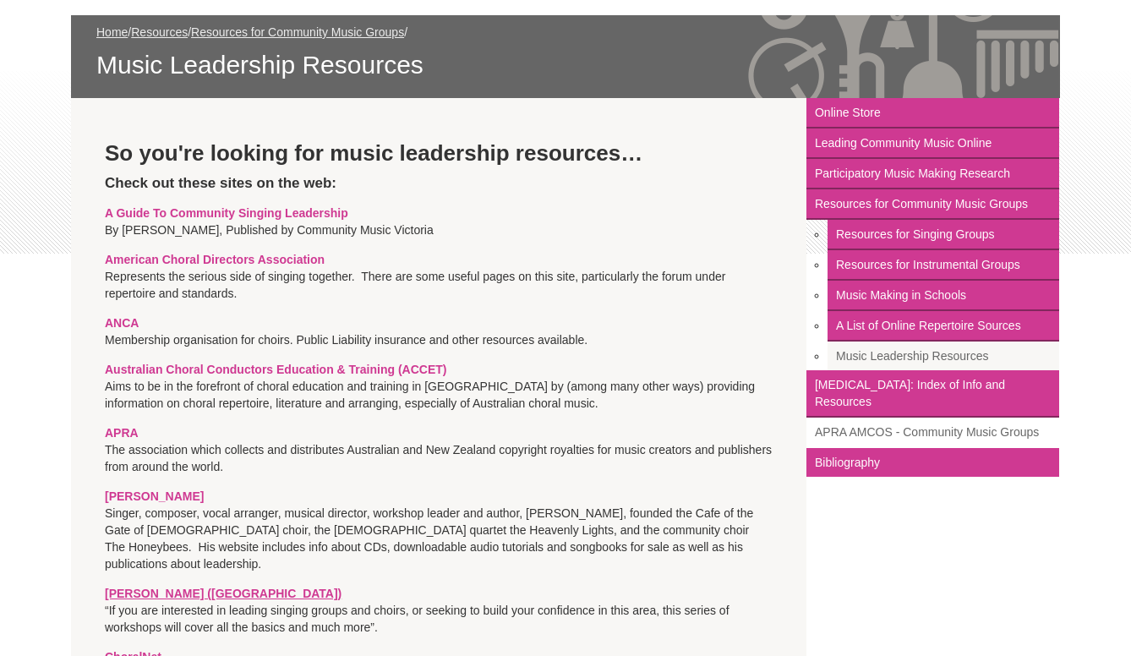 This screenshot has width=1131, height=656. Describe the element at coordinates (566, 65) in the screenshot. I see `span: Music Leadership Resources` at that location.